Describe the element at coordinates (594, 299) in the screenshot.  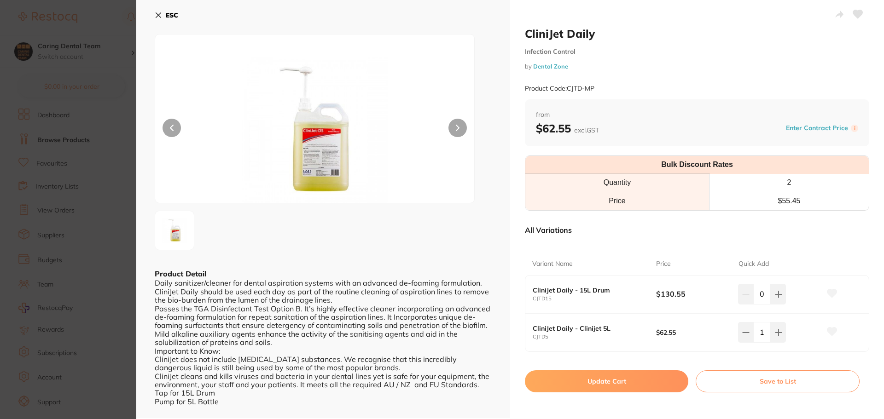
I see `small: CJTD15` at that location.